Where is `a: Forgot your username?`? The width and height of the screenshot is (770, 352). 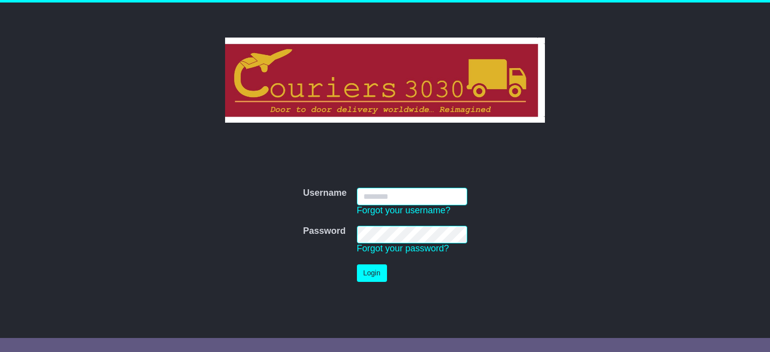 a: Forgot your username? is located at coordinates (404, 211).